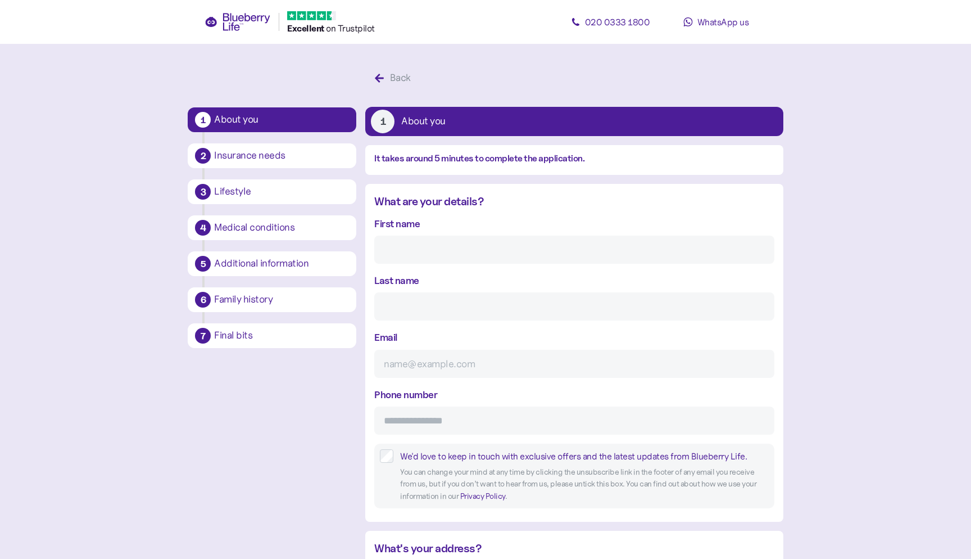  What do you see at coordinates (203, 192) in the screenshot?
I see `div: 3` at bounding box center [203, 192].